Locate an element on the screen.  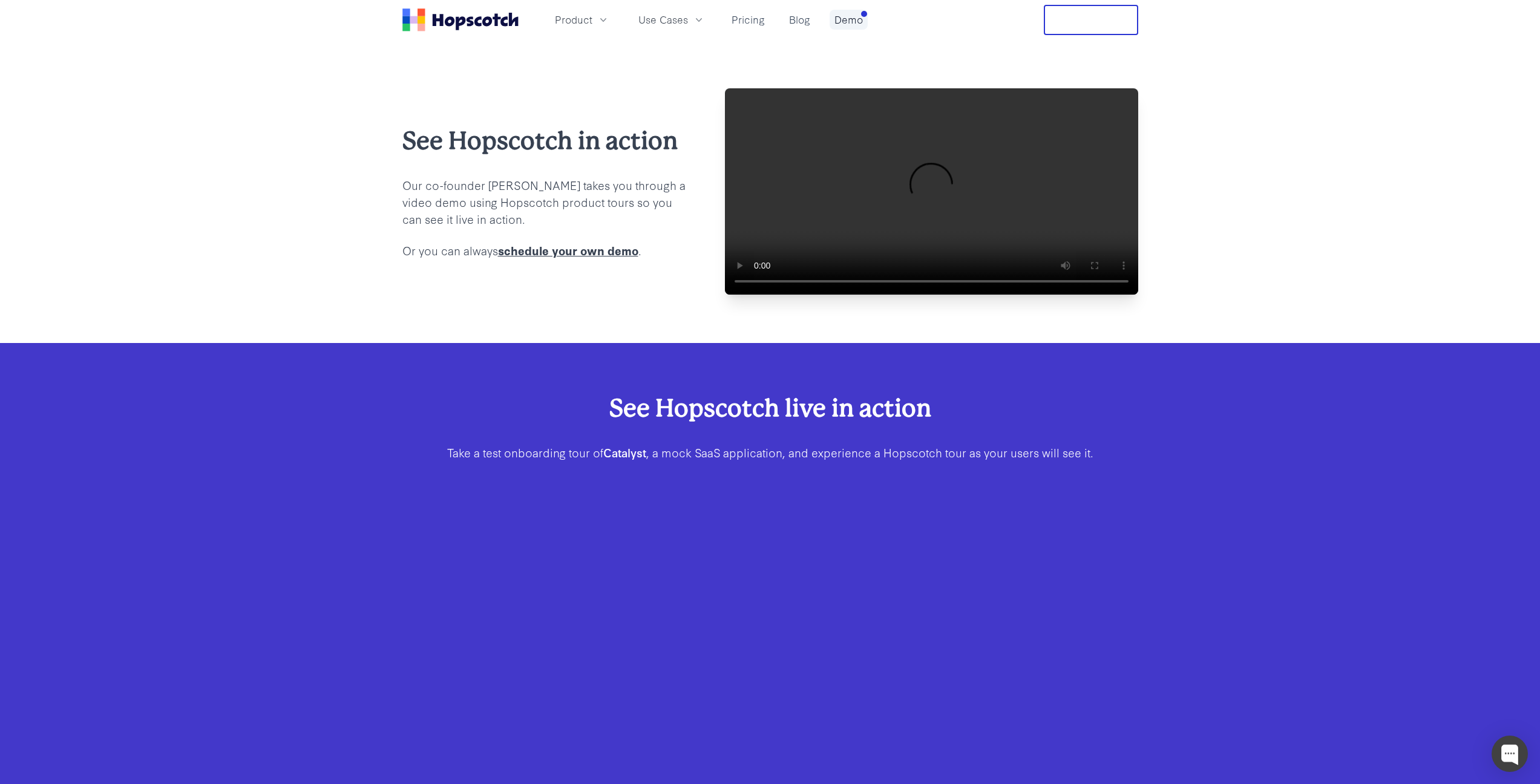
a: schedule your own demo is located at coordinates (568, 249).